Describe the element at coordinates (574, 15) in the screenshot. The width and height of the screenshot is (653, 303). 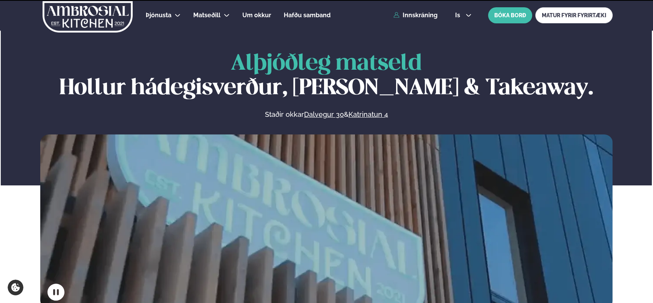
I see `a: MATUR FYRIR FYRIRTÆKI` at that location.